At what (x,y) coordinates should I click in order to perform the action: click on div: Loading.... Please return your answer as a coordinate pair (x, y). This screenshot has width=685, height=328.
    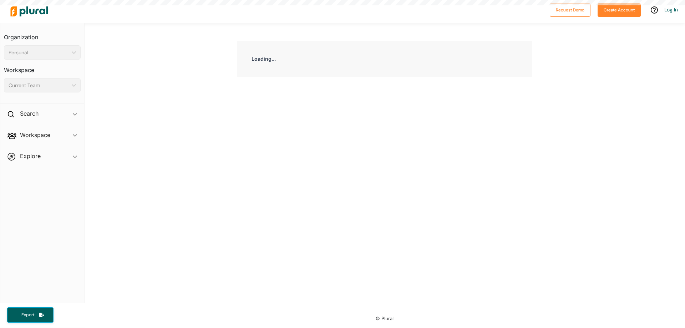
    Looking at the image, I should click on (385, 59).